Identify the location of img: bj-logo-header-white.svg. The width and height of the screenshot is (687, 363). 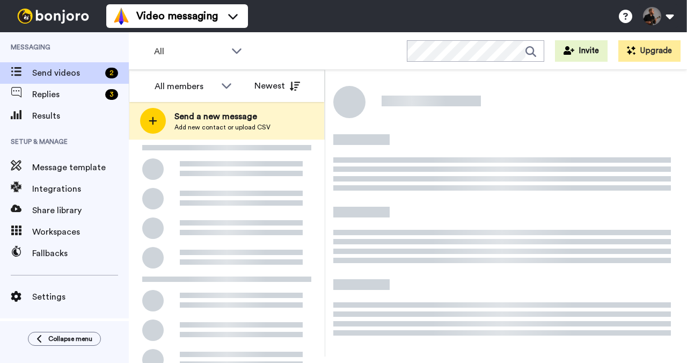
(53, 16).